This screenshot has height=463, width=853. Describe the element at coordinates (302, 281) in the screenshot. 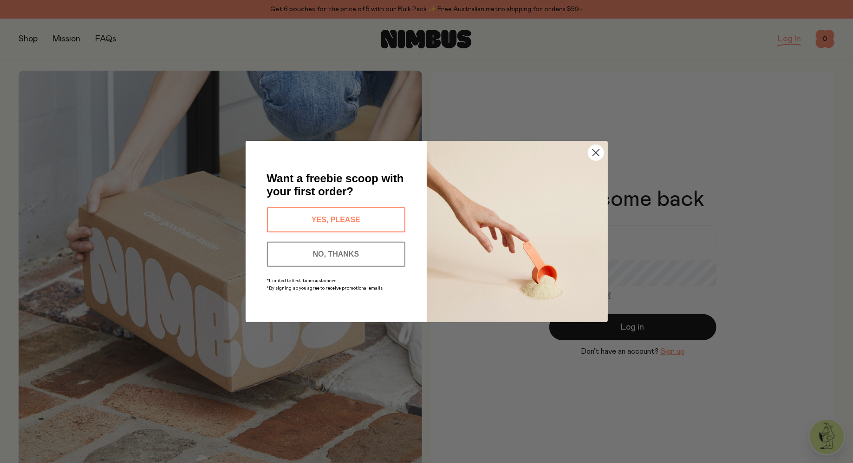

I see `span: *Limited to first-time customers` at that location.